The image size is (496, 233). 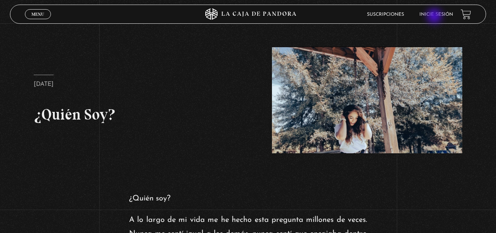 What do you see at coordinates (248, 199) in the screenshot?
I see `p: ¿Quién soy?` at bounding box center [248, 199].